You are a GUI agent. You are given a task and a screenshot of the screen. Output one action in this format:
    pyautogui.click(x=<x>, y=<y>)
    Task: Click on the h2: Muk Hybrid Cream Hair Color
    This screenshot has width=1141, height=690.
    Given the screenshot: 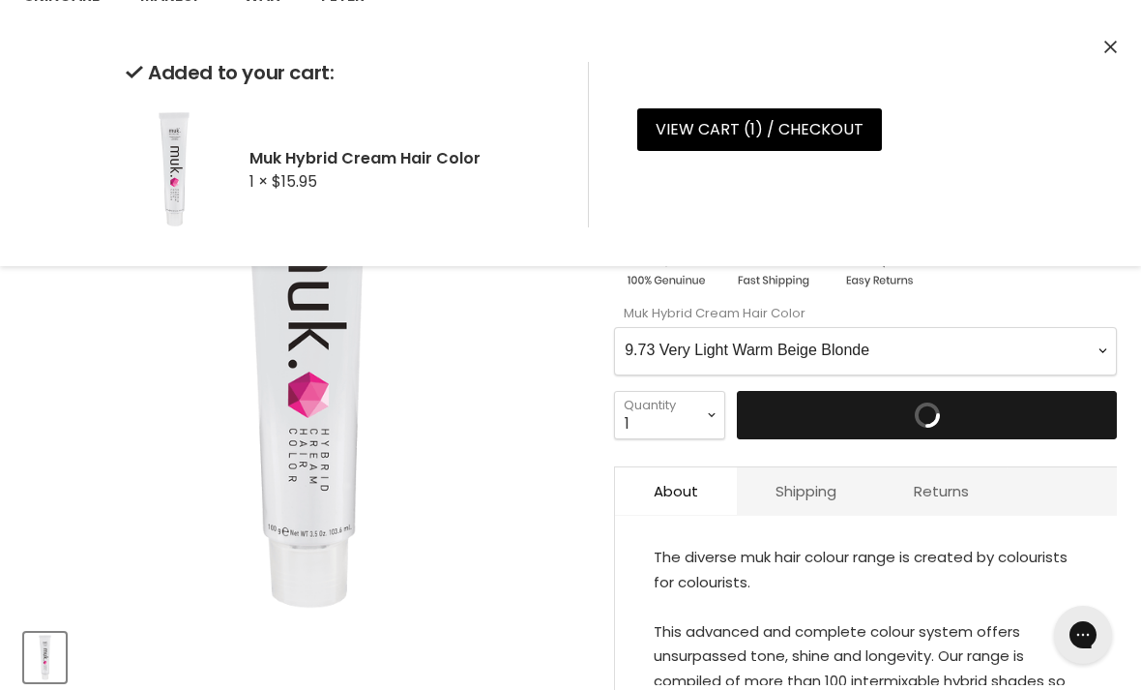 What is the action you would take?
    pyautogui.click(x=403, y=158)
    